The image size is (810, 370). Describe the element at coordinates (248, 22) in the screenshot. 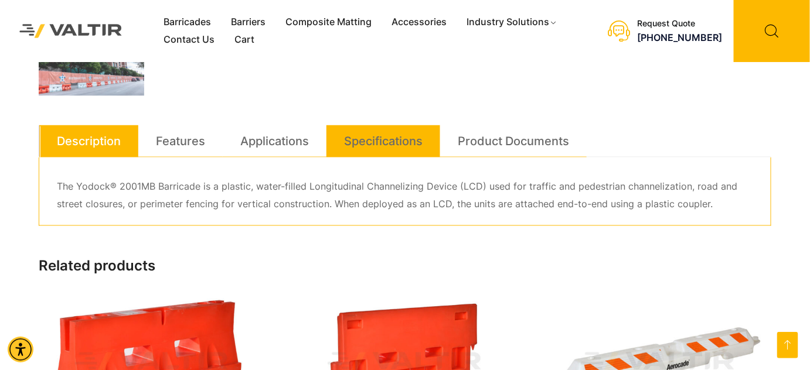

I see `a: Barriers` at that location.